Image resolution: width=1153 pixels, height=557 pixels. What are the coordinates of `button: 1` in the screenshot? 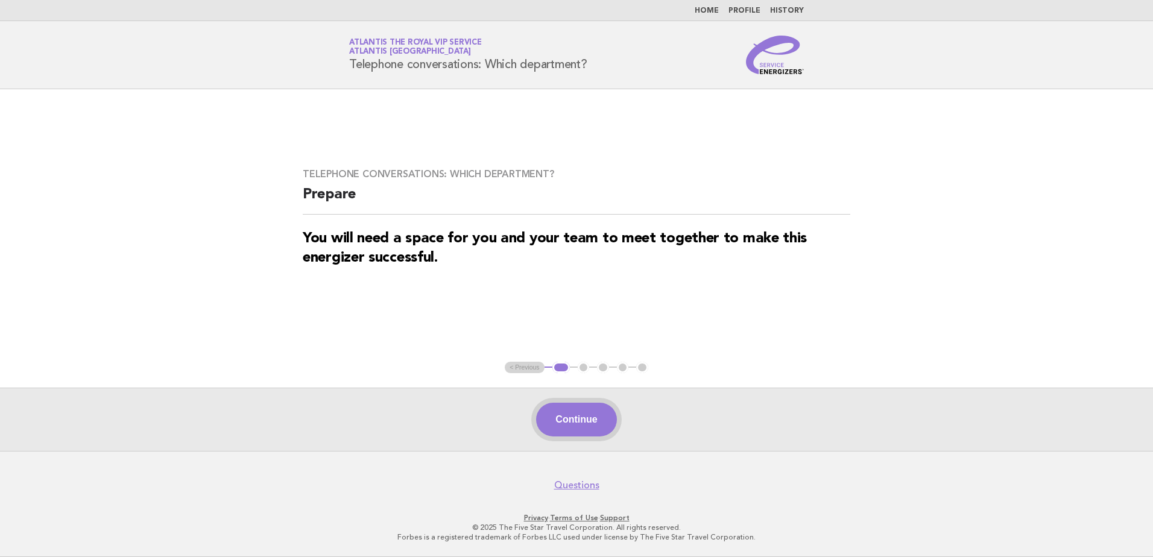 It's located at (561, 368).